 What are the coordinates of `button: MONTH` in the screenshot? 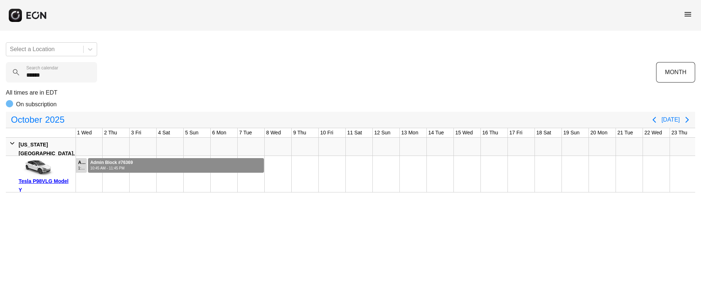 It's located at (676, 72).